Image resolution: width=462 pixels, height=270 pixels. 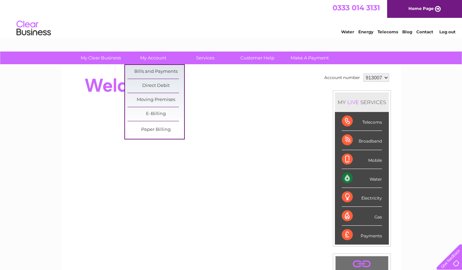 What do you see at coordinates (361, 235) in the screenshot?
I see `div: Payments` at bounding box center [361, 235].